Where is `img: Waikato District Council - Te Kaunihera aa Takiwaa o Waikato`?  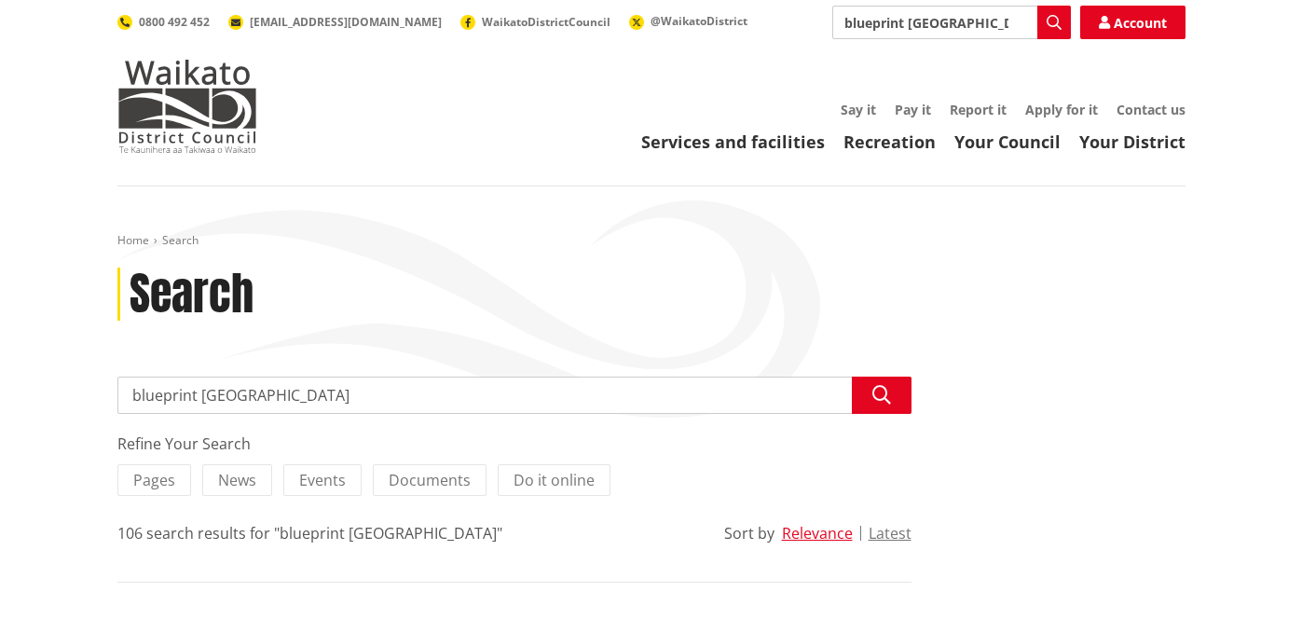 img: Waikato District Council - Te Kaunihera aa Takiwaa o Waikato is located at coordinates (187, 106).